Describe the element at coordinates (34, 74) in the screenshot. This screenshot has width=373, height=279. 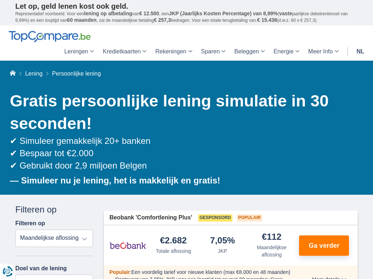
I see `span: Lening` at that location.